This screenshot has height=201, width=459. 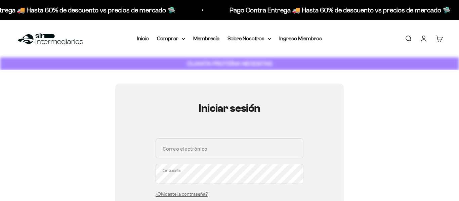 What do you see at coordinates (171, 39) in the screenshot?
I see `summary: Comprar` at bounding box center [171, 39].